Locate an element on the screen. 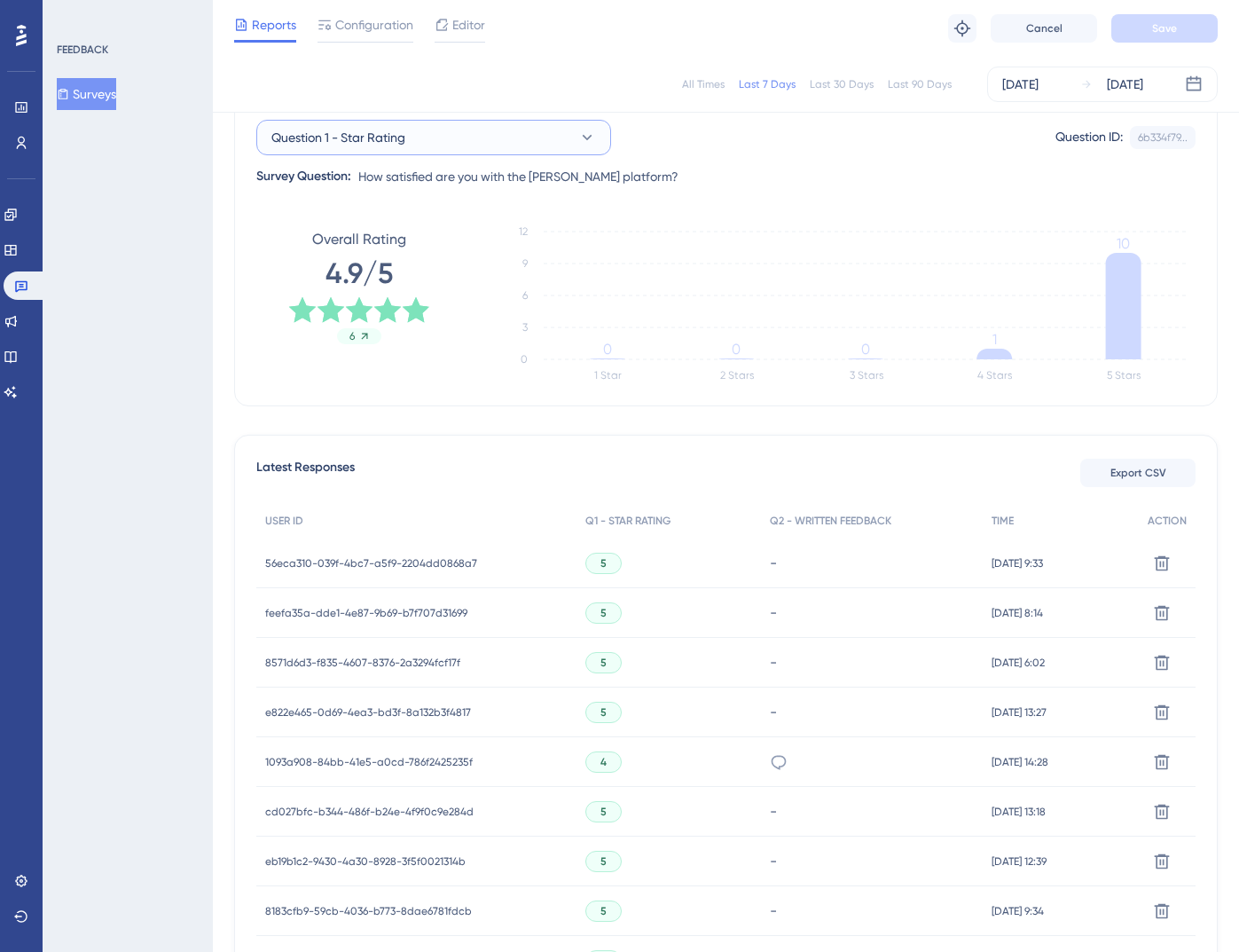 This screenshot has height=952, width=1239. div: Last 30 Days is located at coordinates (842, 84).